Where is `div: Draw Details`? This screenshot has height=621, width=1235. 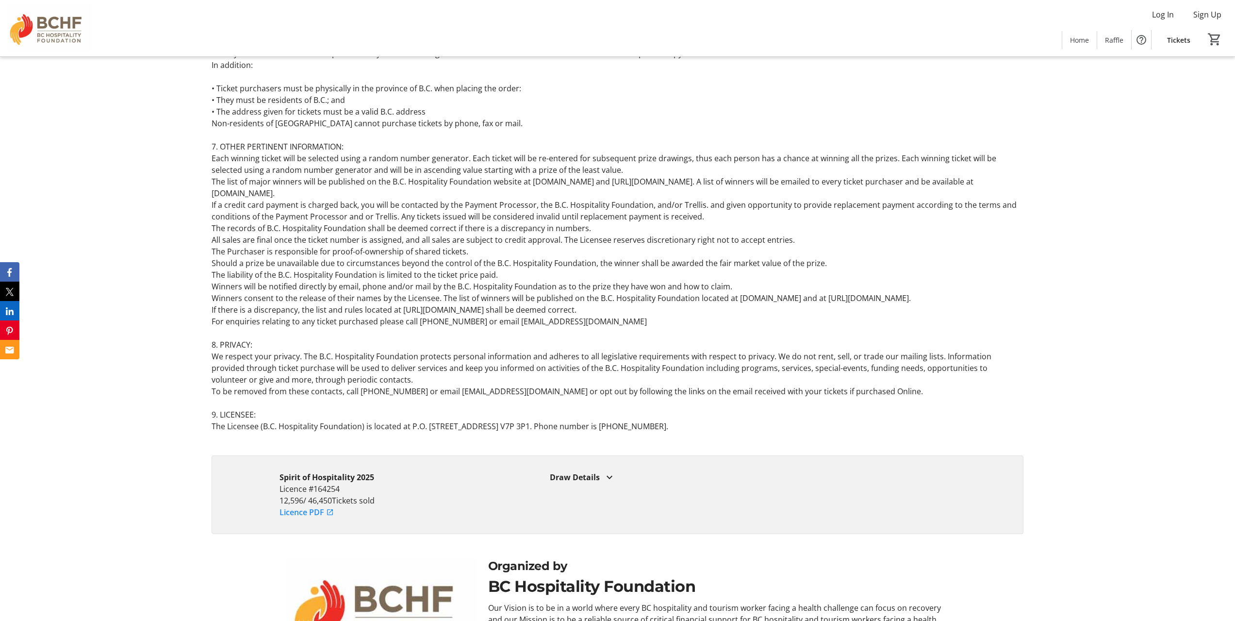 div: Draw Details is located at coordinates (752, 477).